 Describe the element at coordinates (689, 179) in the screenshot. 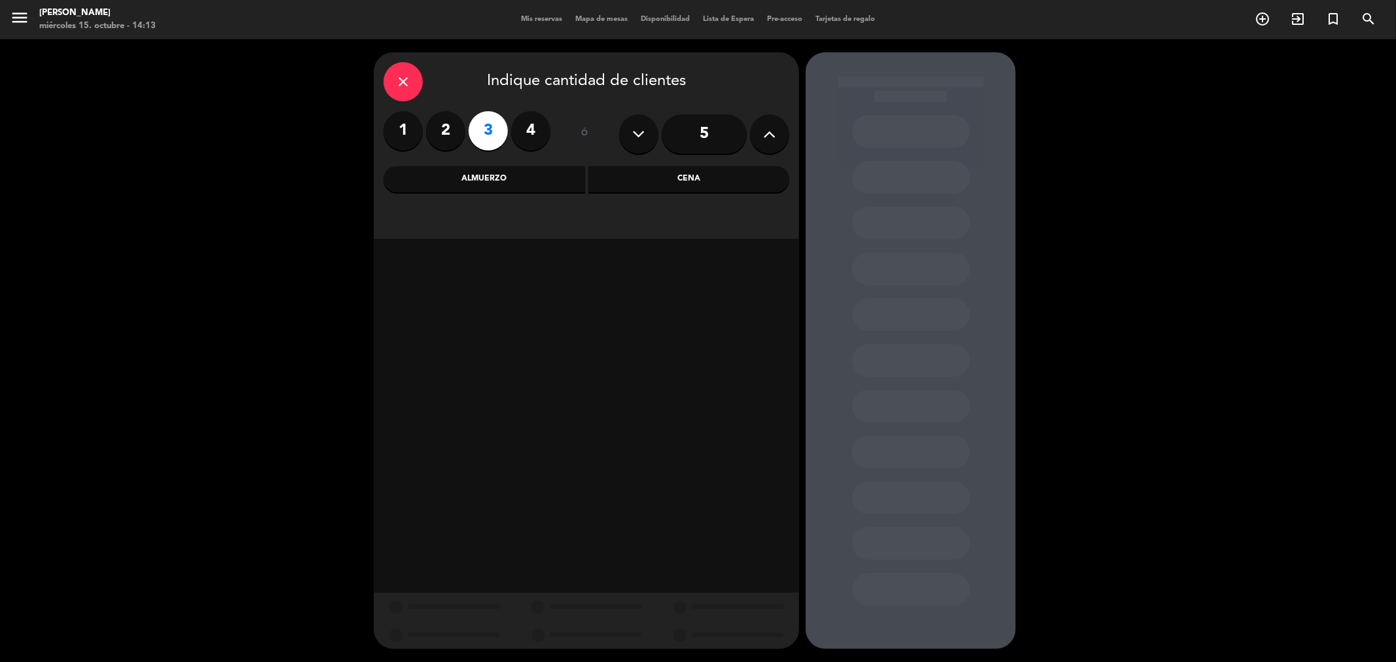

I see `div: Cena` at that location.